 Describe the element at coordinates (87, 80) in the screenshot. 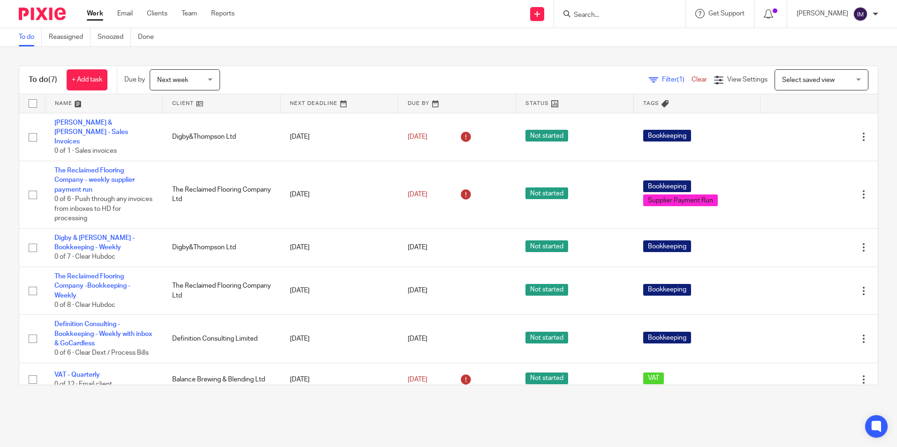

I see `a: + Add task` at that location.